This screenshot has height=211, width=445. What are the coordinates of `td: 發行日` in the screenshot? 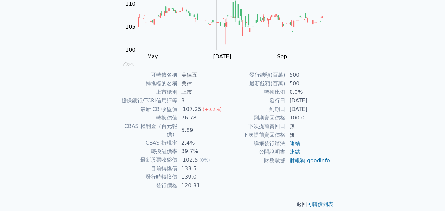 It's located at (254, 101).